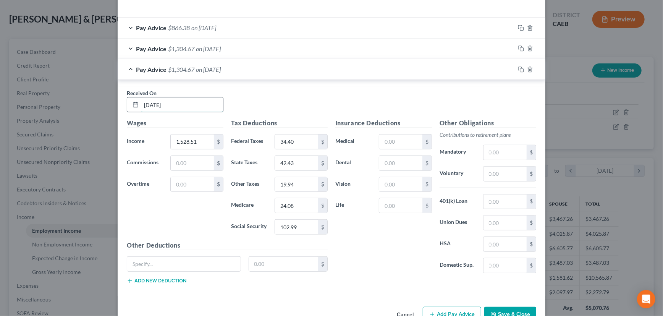  Describe the element at coordinates (488, 123) in the screenshot. I see `h5: Other Obligations` at that location.